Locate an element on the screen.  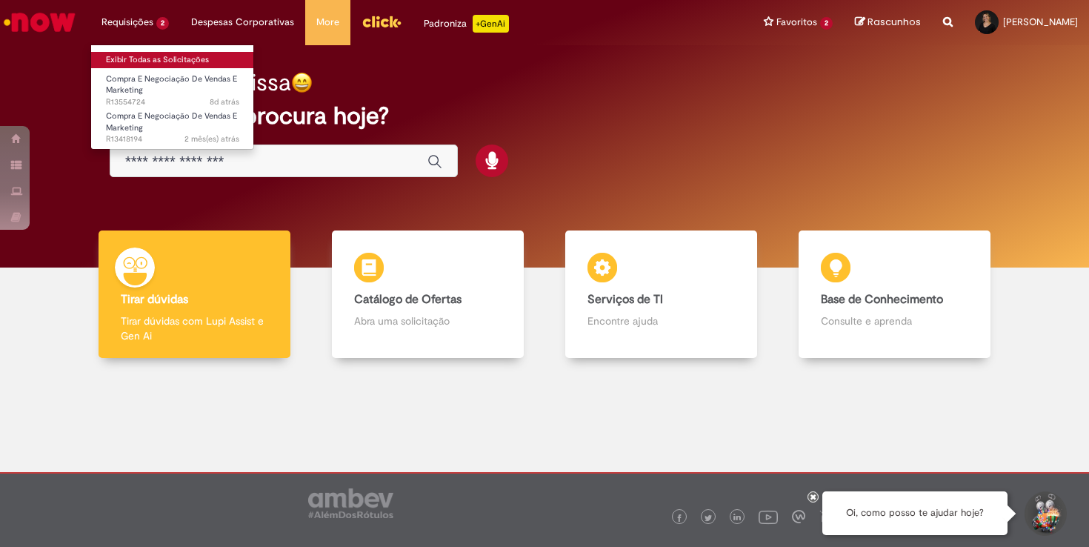
a: Exibir Todas as Solicitações is located at coordinates (173, 60).